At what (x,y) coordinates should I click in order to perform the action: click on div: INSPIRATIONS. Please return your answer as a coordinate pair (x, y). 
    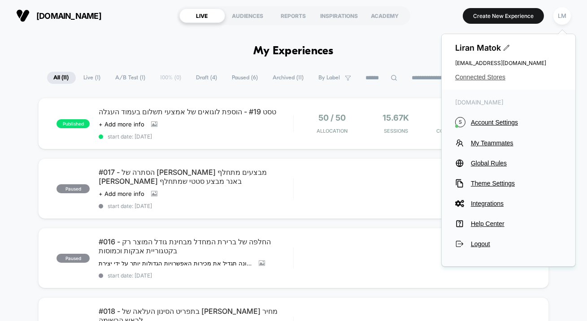
    Looking at the image, I should click on (339, 16).